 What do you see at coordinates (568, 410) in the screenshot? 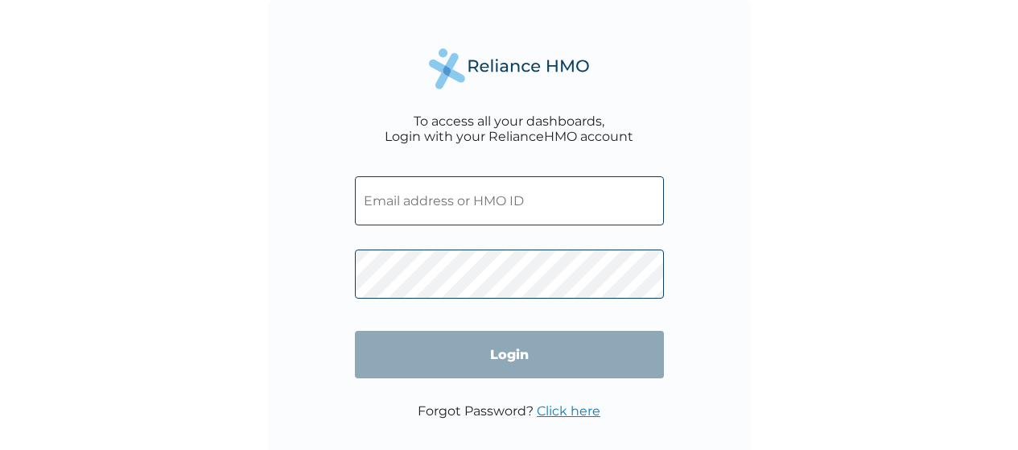
I see `a: Click here` at bounding box center [568, 410].